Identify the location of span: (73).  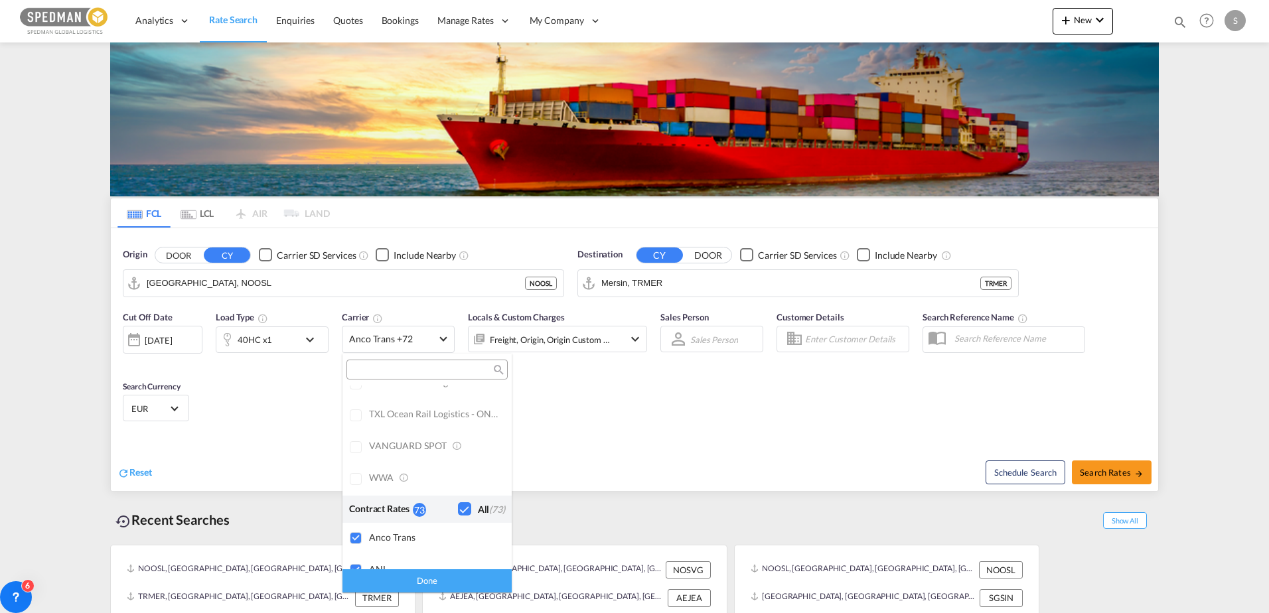
(497, 509).